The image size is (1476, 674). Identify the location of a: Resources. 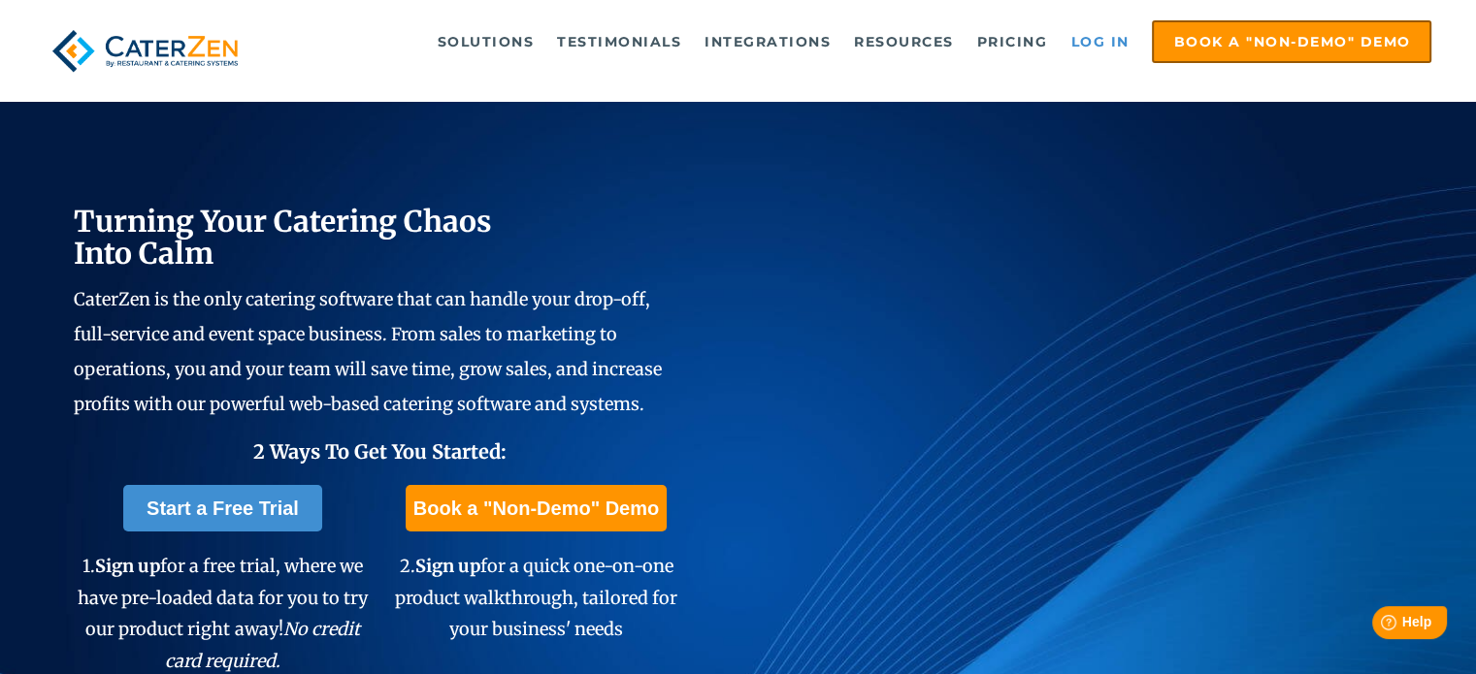
(903, 42).